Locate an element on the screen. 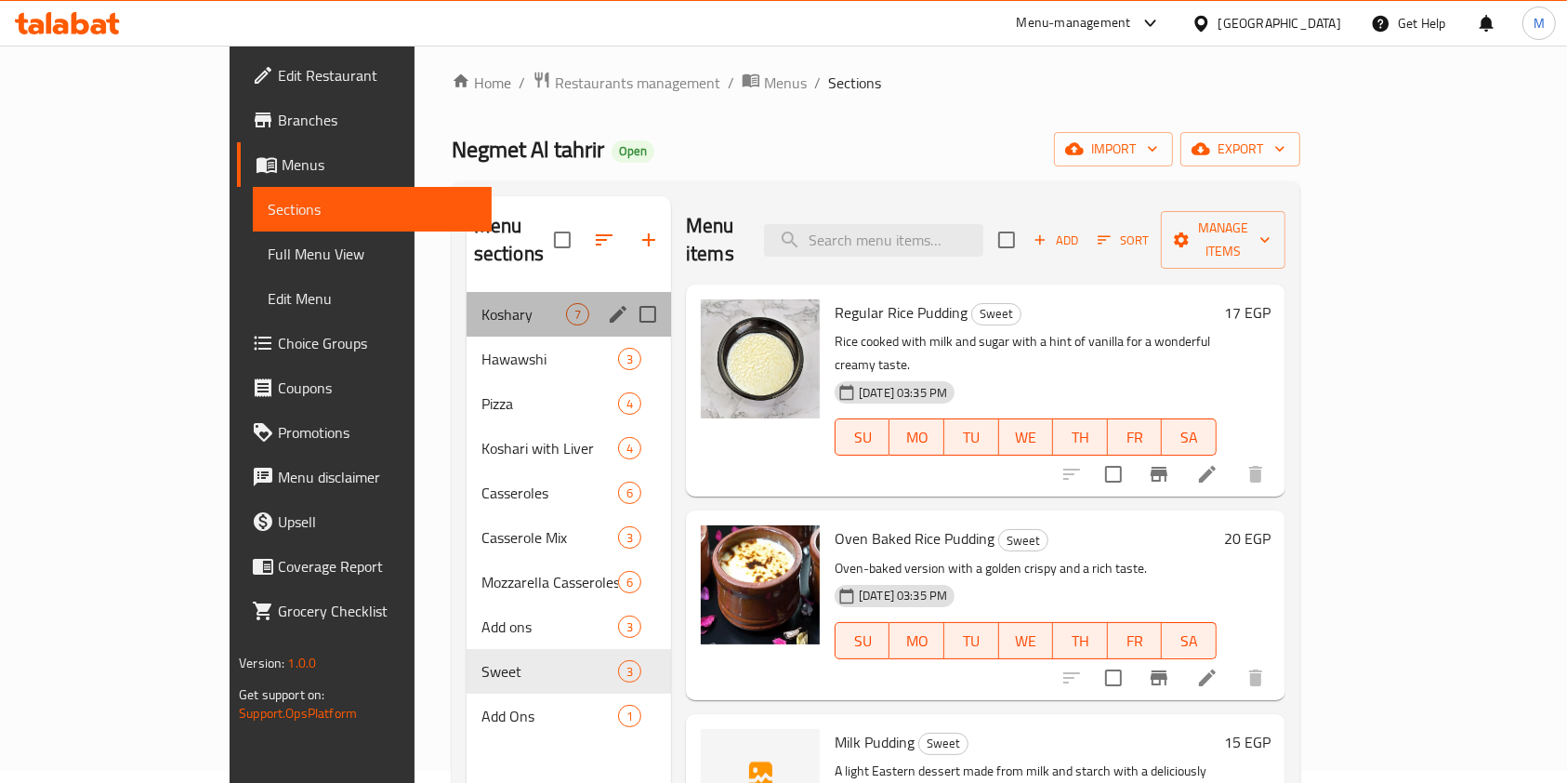  button: FR is located at coordinates (1135, 437).